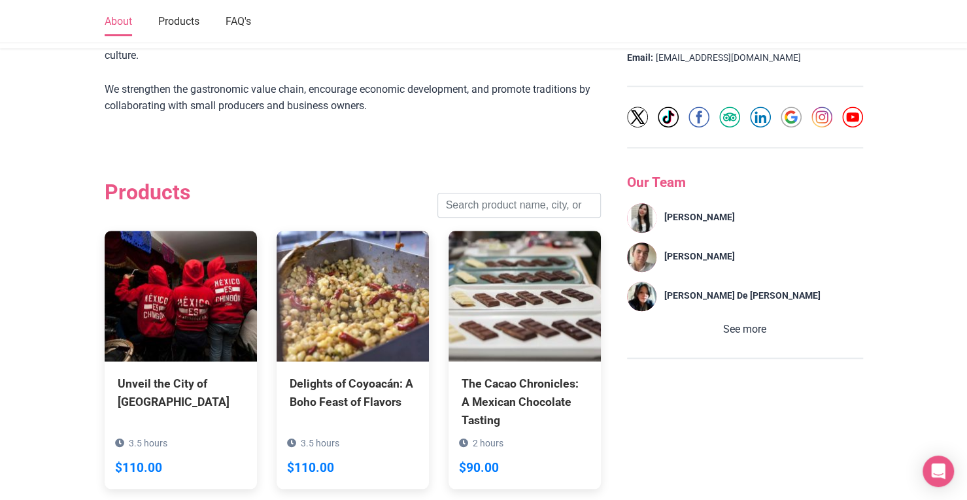  Describe the element at coordinates (524, 296) in the screenshot. I see `img: The Cacao Chronicles: A Mexican Chocolate Tasting` at that location.